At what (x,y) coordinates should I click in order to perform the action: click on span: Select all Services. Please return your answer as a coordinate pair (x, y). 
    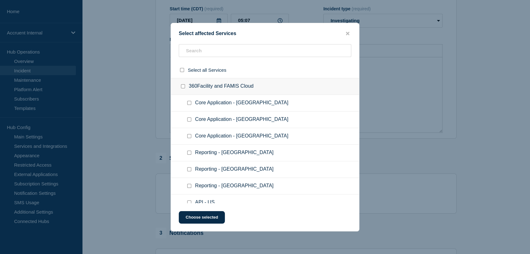
    Looking at the image, I should click on (207, 70).